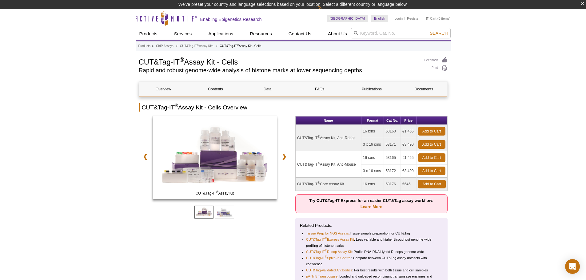  What do you see at coordinates (326, 12) in the screenshot?
I see `img: Change Here` at bounding box center [326, 12].